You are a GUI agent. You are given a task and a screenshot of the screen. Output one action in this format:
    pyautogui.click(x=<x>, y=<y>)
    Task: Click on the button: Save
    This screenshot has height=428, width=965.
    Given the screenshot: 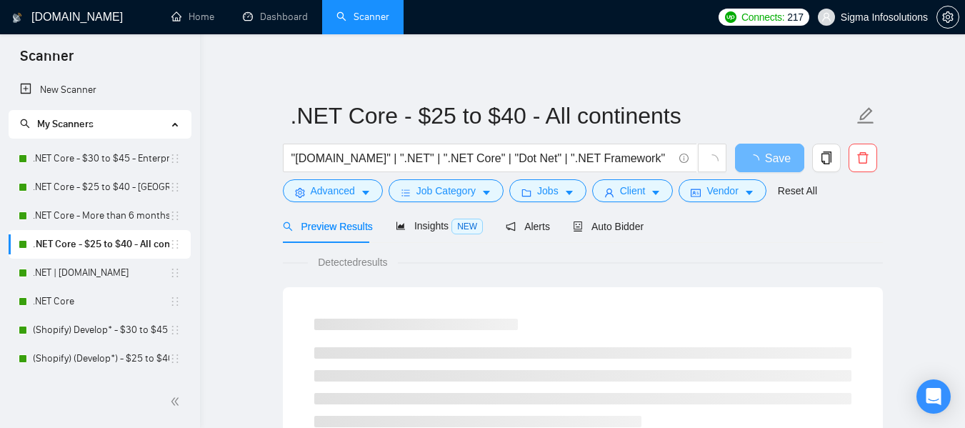 What is the action you would take?
    pyautogui.click(x=769, y=158)
    